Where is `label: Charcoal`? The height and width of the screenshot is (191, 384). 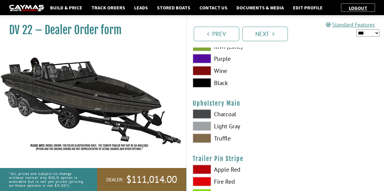 label: Charcoal is located at coordinates (236, 114).